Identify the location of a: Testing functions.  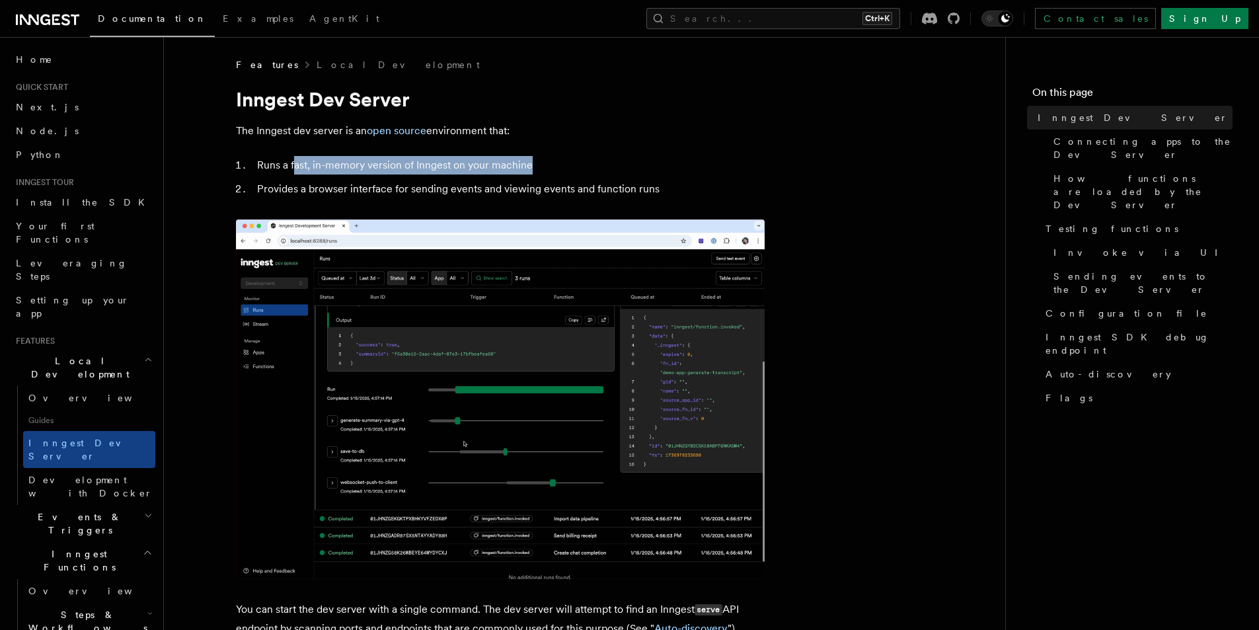
(1136, 229).